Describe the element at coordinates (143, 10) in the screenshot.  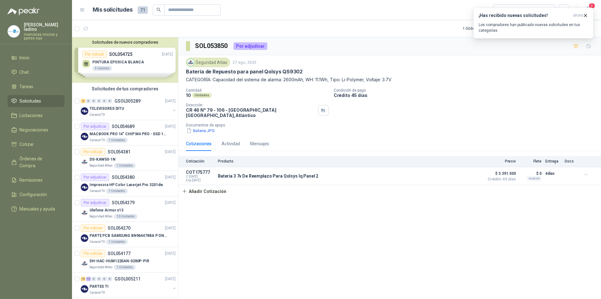
I see `span: 71` at that location.